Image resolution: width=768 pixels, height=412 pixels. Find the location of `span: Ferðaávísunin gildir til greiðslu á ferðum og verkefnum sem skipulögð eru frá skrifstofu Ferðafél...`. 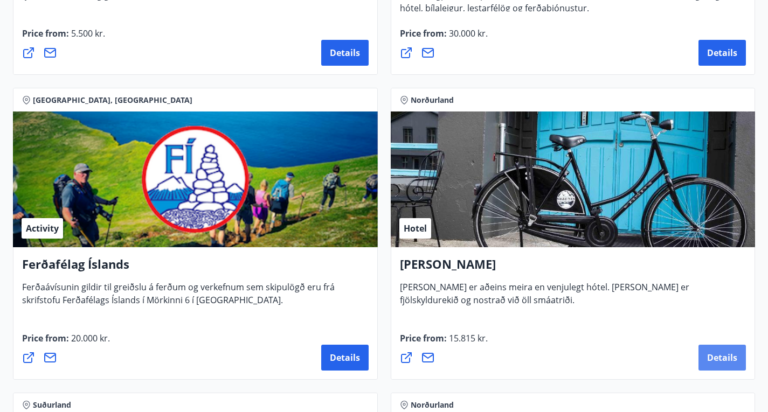

span: Ferðaávísunin gildir til greiðslu á ferðum og verkefnum sem skipulögð eru frá skrifstofu Ferðafél... is located at coordinates (178, 298).